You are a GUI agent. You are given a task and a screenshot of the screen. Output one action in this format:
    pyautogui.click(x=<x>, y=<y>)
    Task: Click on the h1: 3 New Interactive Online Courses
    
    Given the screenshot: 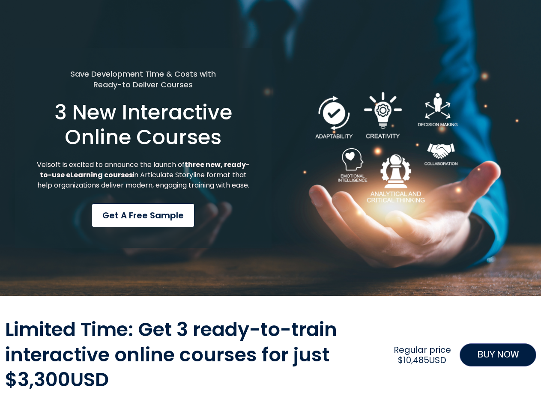 What is the action you would take?
    pyautogui.click(x=143, y=125)
    